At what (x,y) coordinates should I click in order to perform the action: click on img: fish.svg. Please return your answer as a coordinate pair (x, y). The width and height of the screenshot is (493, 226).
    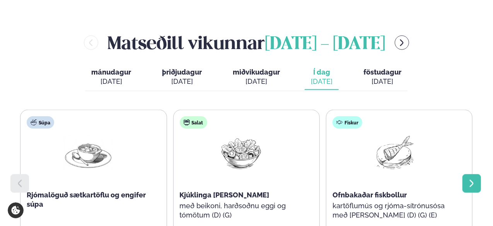
    Looking at the image, I should click on (339, 122).